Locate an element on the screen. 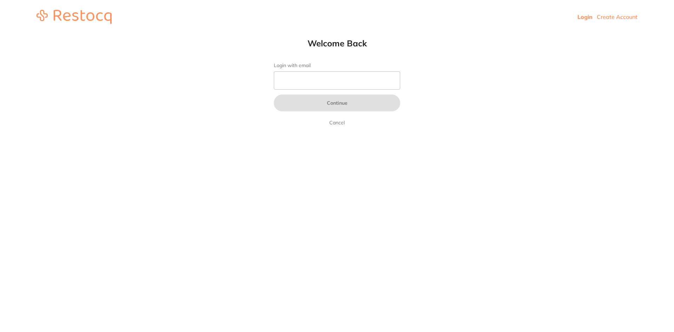 Image resolution: width=674 pixels, height=332 pixels. img: restocq_logo.svg is located at coordinates (74, 17).